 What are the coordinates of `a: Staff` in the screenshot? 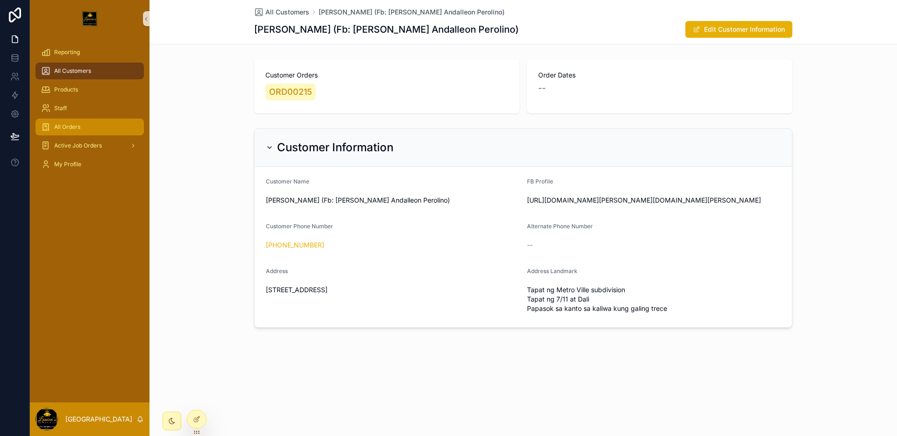 It's located at (90, 108).